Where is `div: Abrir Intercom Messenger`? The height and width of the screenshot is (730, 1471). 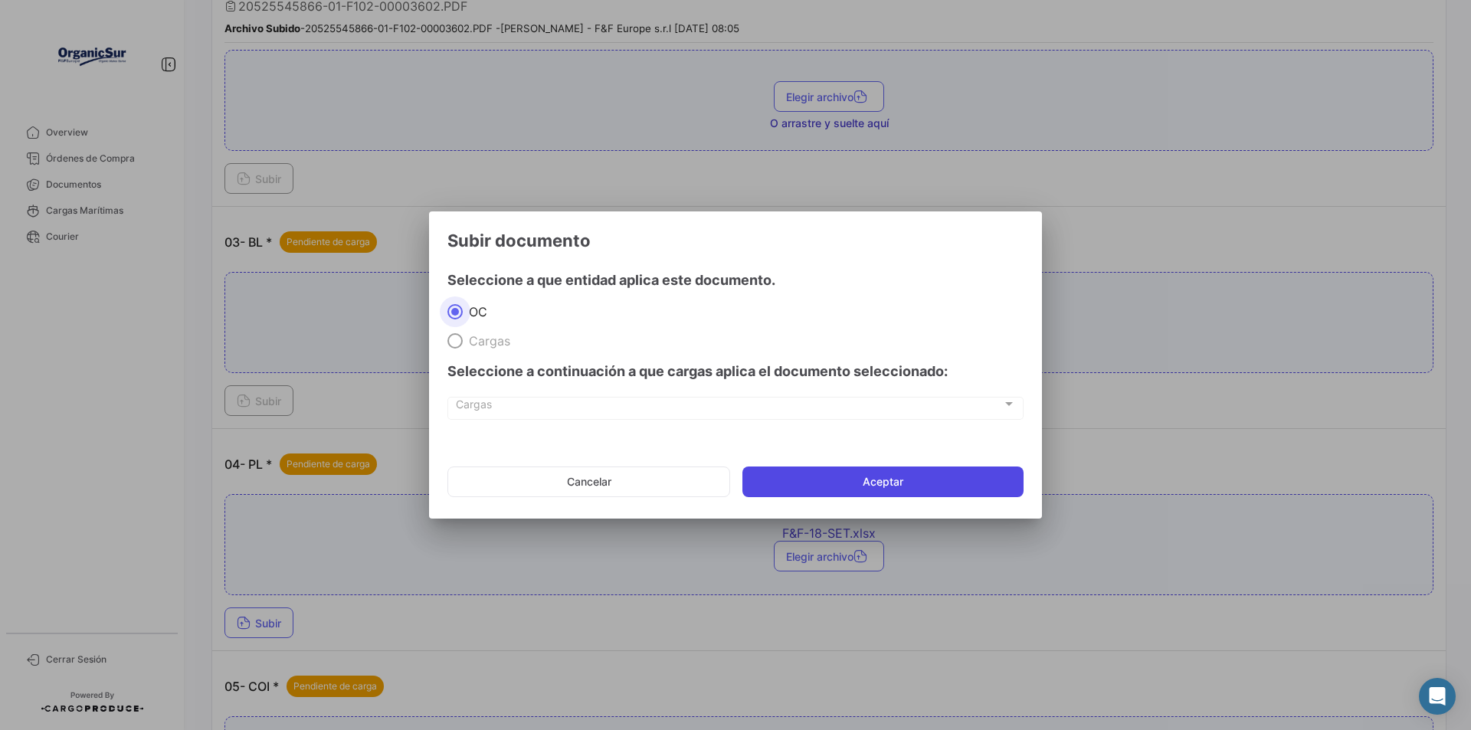 div: Abrir Intercom Messenger is located at coordinates (1437, 696).